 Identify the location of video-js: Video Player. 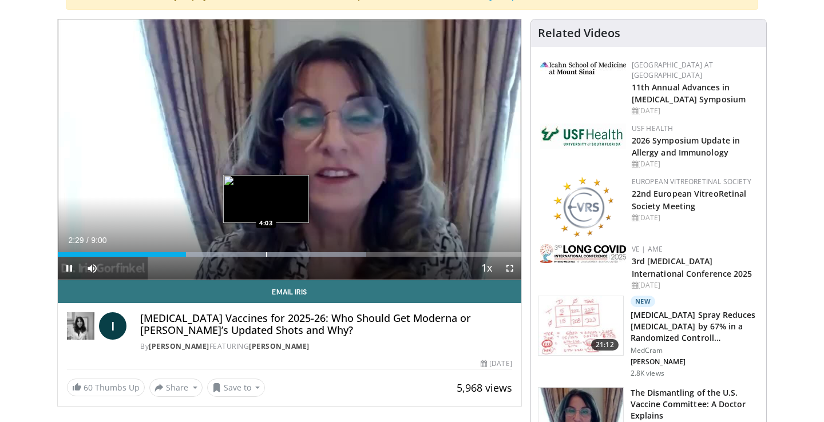
(290, 150).